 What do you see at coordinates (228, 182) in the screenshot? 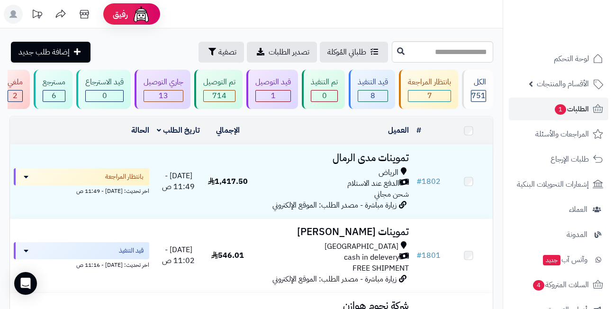
I see `span: 1,417.50` at bounding box center [228, 182].